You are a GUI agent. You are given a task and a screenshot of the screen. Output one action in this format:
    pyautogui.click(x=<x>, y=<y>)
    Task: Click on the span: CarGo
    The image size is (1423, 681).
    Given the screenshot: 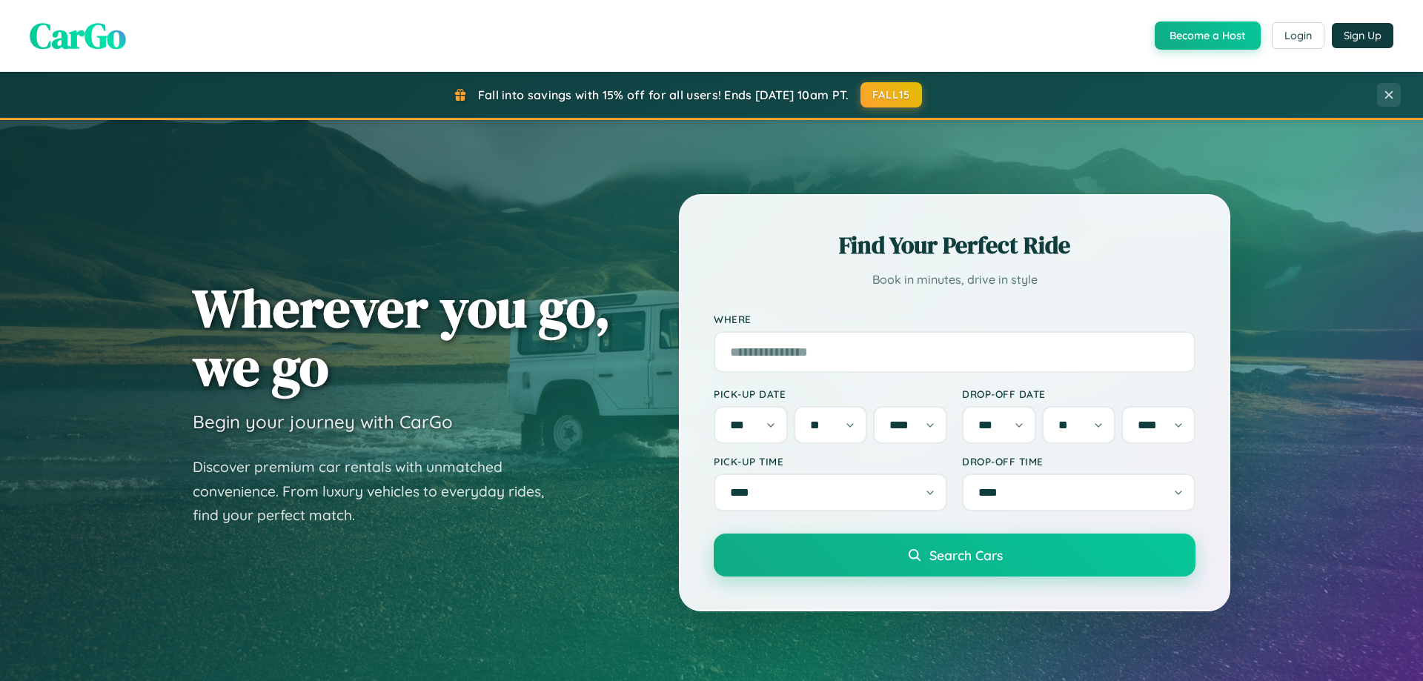 What is the action you would take?
    pyautogui.click(x=78, y=36)
    